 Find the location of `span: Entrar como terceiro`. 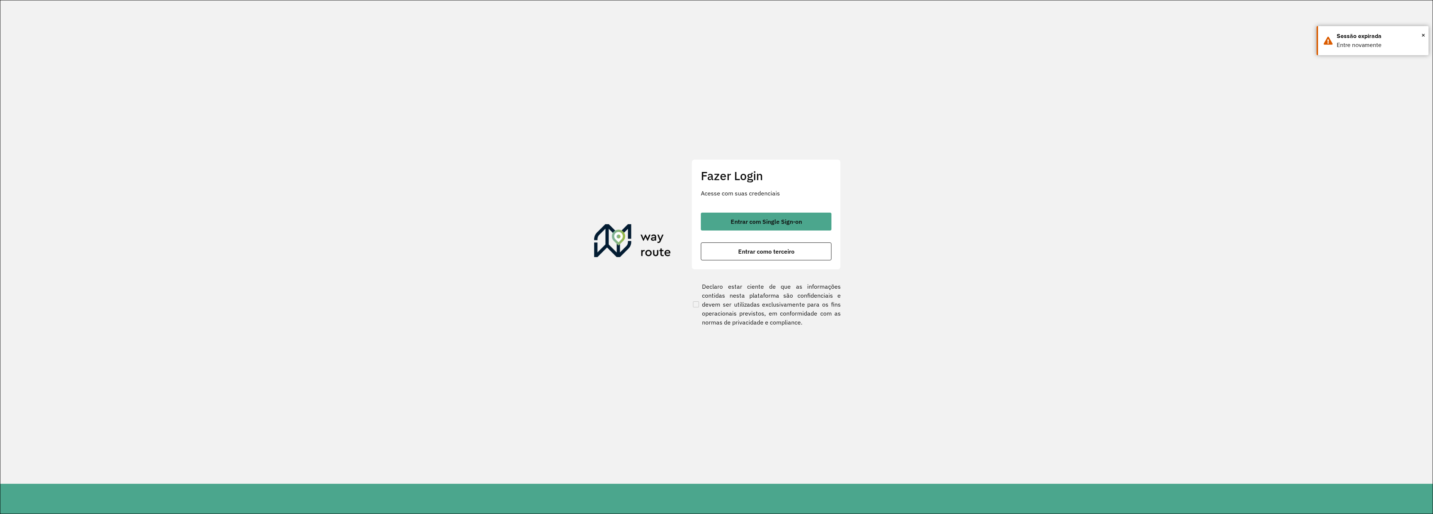

span: Entrar como terceiro is located at coordinates (766, 251).